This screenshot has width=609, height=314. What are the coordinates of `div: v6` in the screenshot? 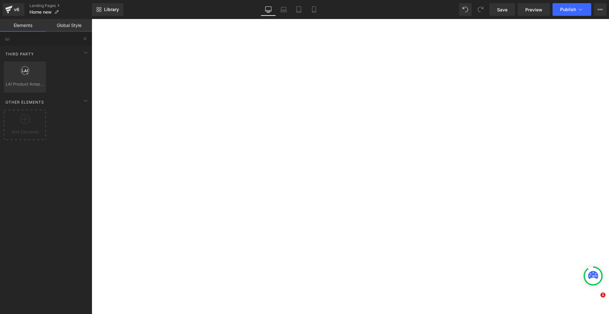 It's located at (16, 10).